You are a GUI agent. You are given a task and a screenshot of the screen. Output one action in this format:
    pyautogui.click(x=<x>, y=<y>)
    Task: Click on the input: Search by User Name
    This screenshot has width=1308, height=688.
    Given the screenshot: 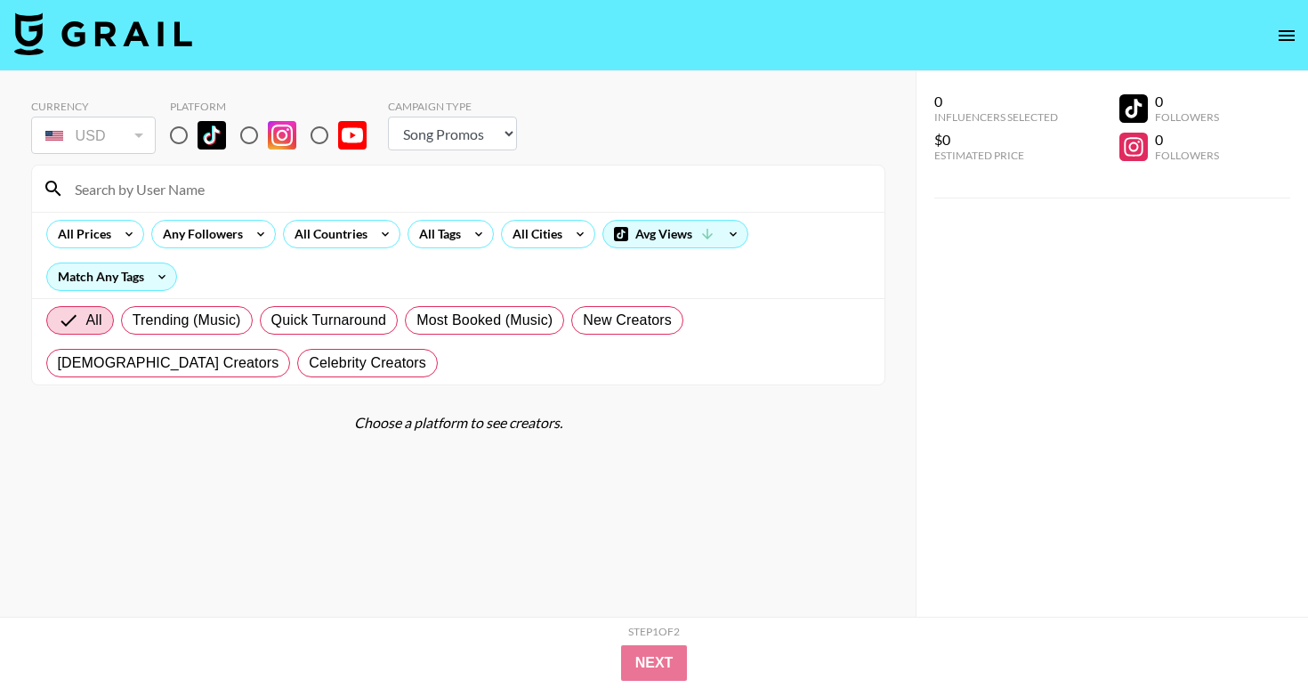 What is the action you would take?
    pyautogui.click(x=469, y=189)
    